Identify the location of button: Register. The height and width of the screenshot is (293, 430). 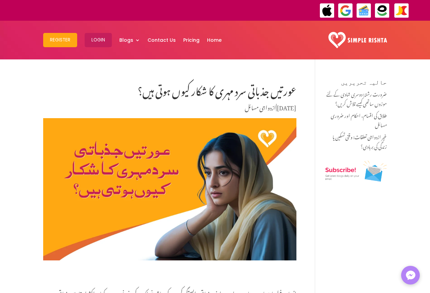
(60, 40).